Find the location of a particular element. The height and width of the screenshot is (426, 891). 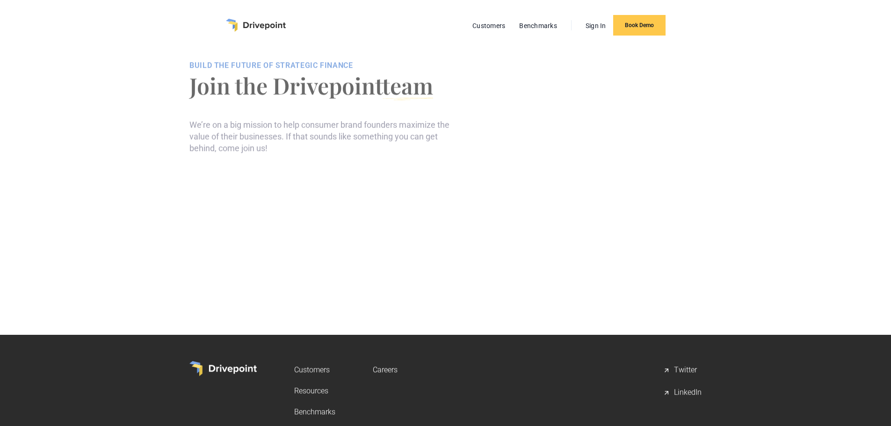

a: Careers is located at coordinates (385, 369).